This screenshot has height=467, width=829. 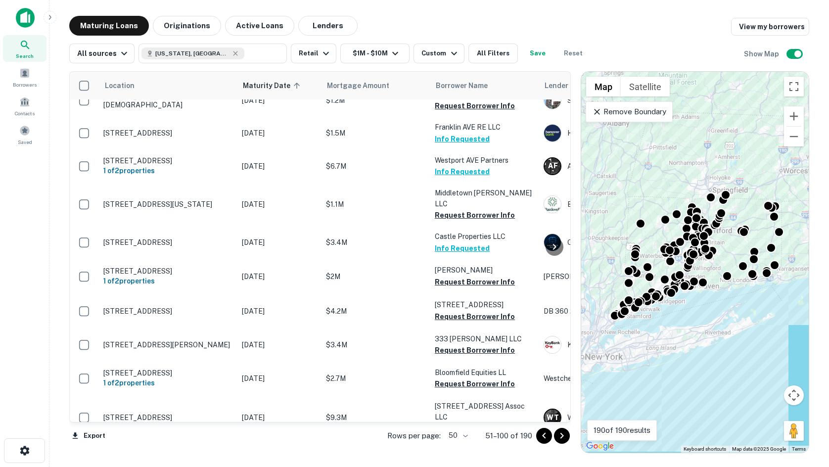 I want to click on p: $1.5M, so click(x=375, y=133).